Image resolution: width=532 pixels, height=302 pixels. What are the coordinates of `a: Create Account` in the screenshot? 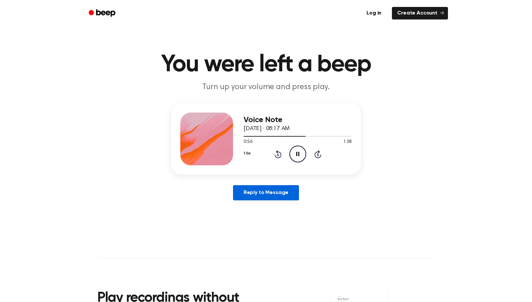 It's located at (420, 13).